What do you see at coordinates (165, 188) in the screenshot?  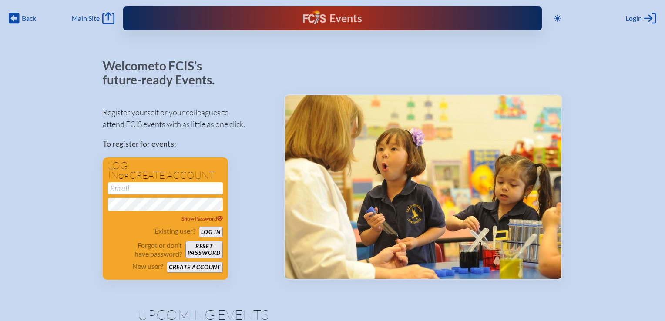 I see `input: Email` at bounding box center [165, 188].